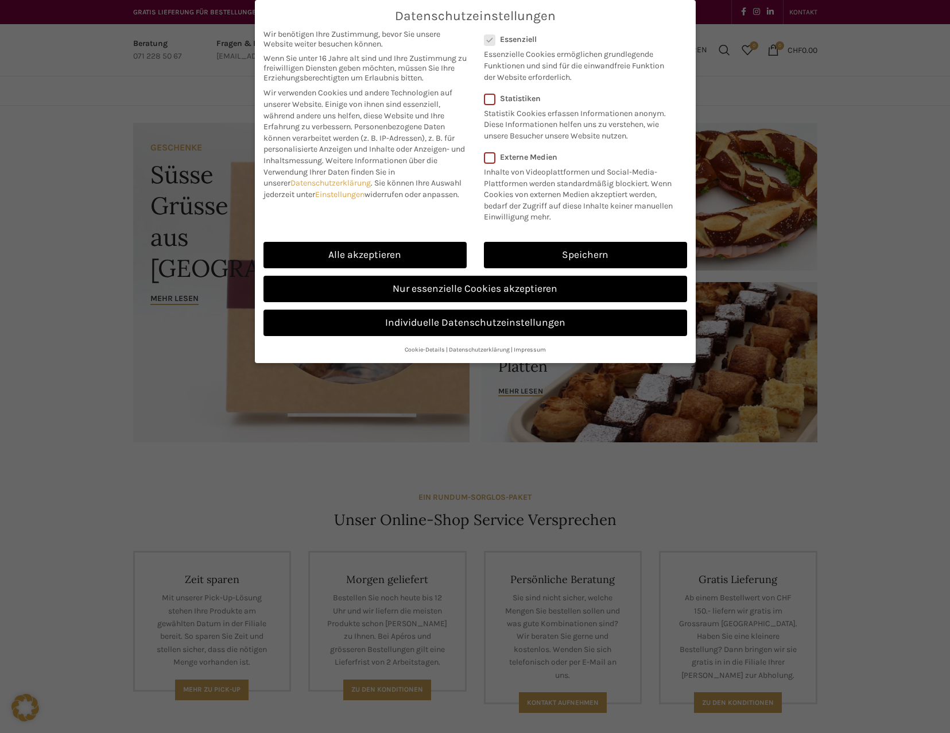  What do you see at coordinates (475, 323) in the screenshot?
I see `a: Individuelle Datenschutzeinstellungen` at bounding box center [475, 323].